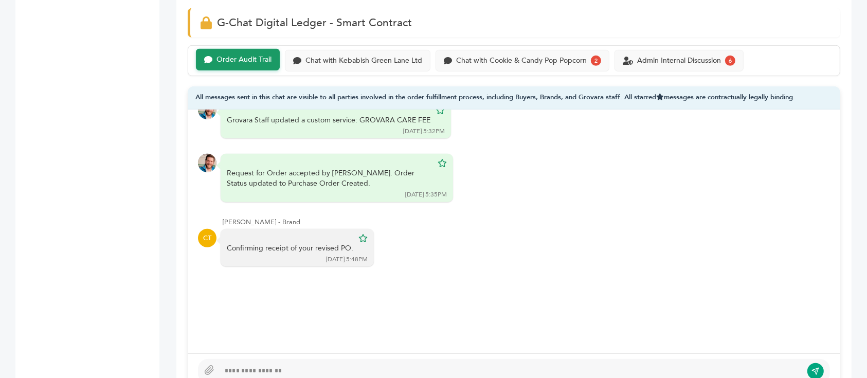  Describe the element at coordinates (596, 61) in the screenshot. I see `div: 2` at that location.